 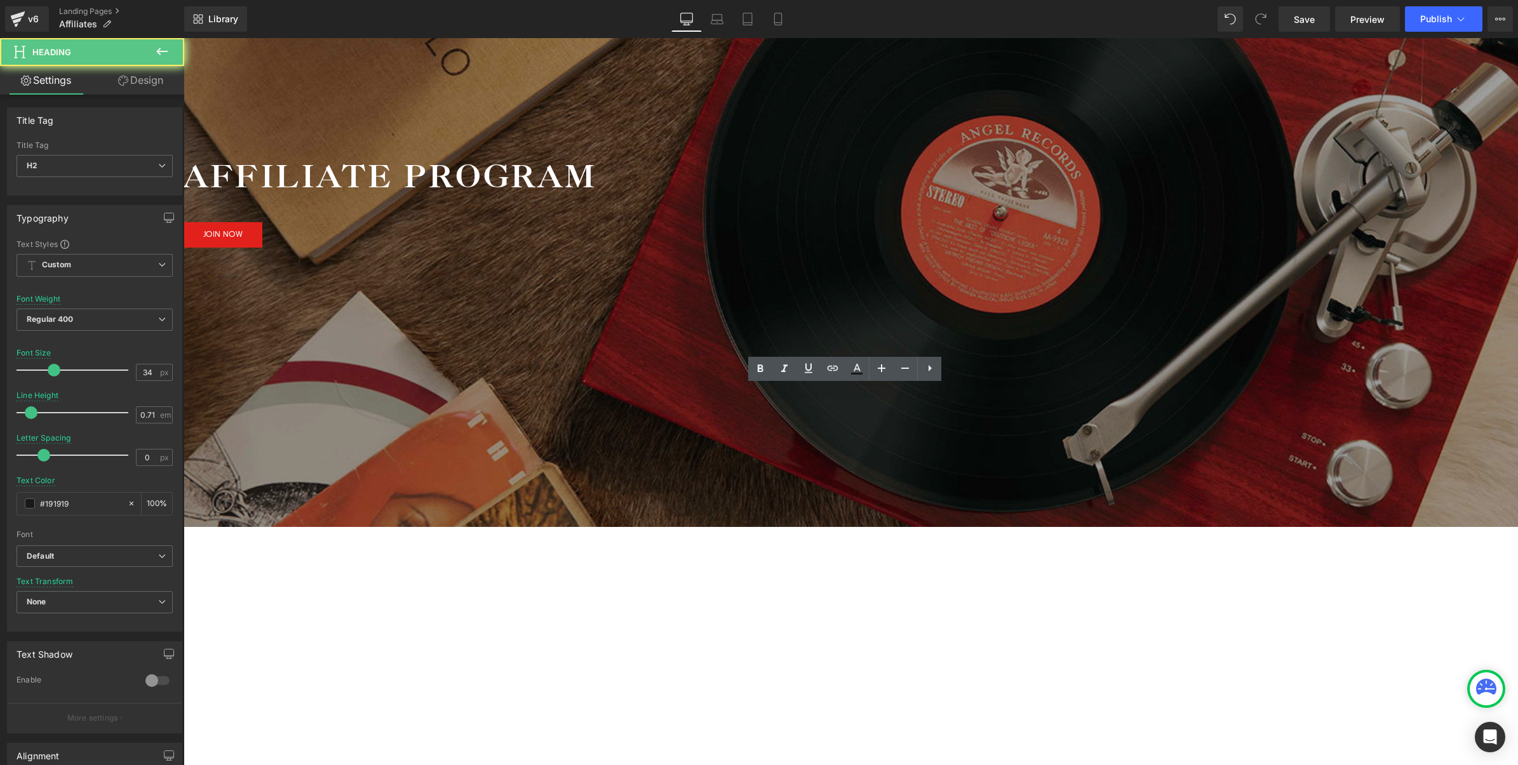 What do you see at coordinates (38, 299) in the screenshot?
I see `div: Font Weight` at bounding box center [38, 299].